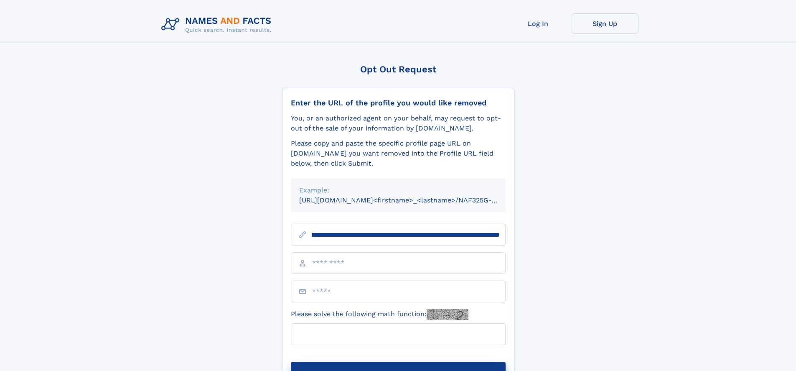 The image size is (796, 371). Describe the element at coordinates (398, 69) in the screenshot. I see `div: Opt Out Request` at that location.